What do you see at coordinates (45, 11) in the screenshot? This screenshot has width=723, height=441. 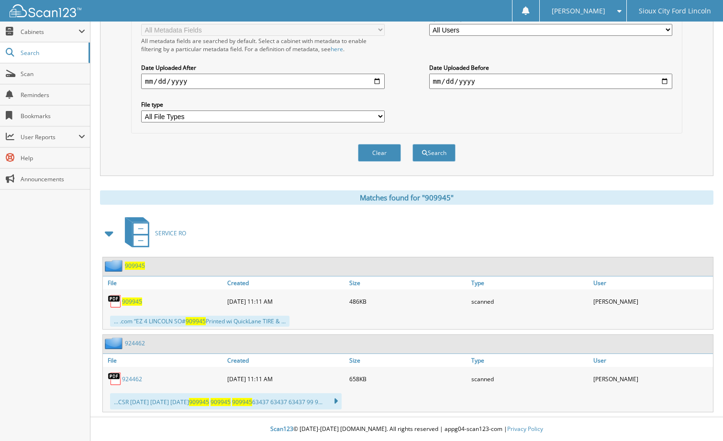 I see `img: scan123-logo-white.svg` at bounding box center [45, 11].